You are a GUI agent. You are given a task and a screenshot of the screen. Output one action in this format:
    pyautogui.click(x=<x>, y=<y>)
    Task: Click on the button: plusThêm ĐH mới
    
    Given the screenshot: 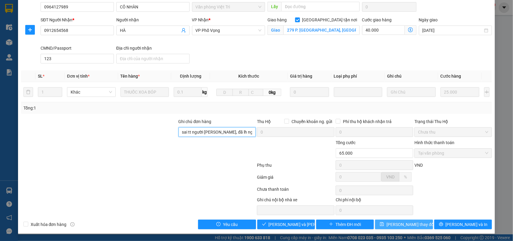 What is the action you would take?
    pyautogui.click(x=345, y=224)
    